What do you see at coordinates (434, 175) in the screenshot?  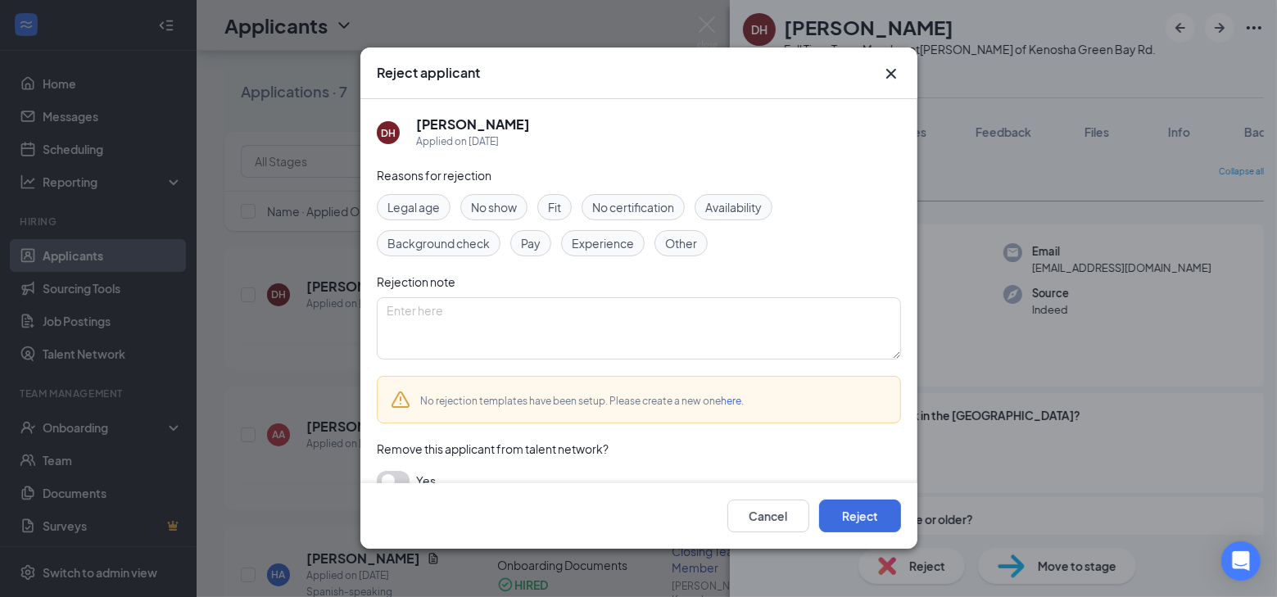 I see `span: Reasons for rejection` at bounding box center [434, 175].